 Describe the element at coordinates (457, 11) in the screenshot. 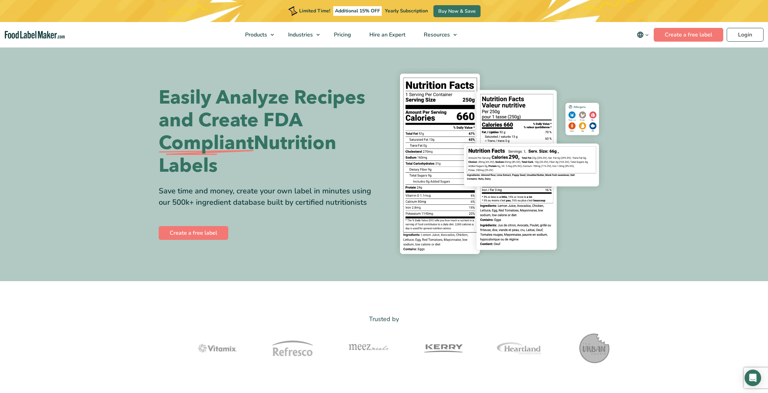

I see `a: Buy Now & Save` at that location.